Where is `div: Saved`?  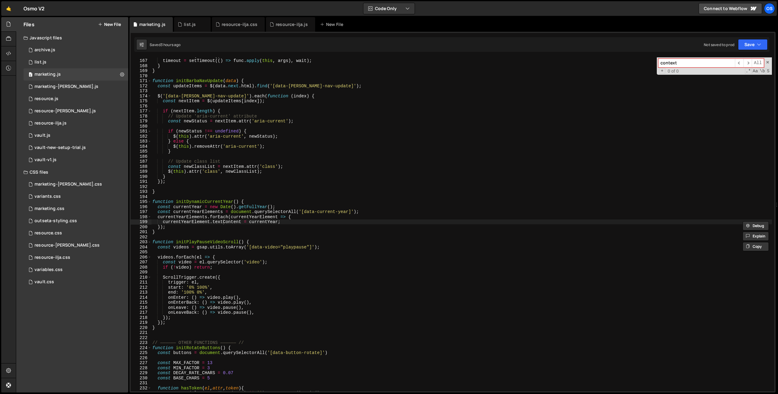 div: Saved is located at coordinates (165, 45).